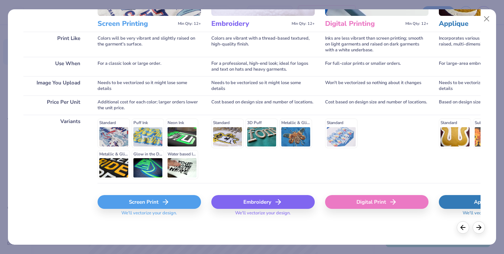 This screenshot has height=254, width=504. Describe the element at coordinates (377, 202) in the screenshot. I see `div: Digital Print` at that location.